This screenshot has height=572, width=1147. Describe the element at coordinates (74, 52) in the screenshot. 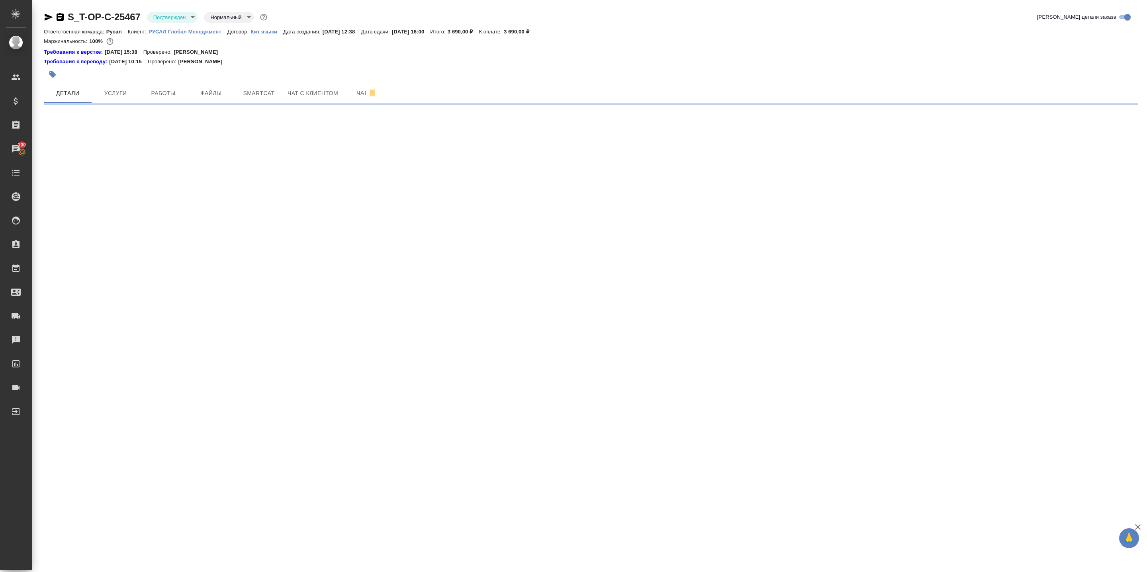

I see `a: Требования к верстке:` at that location.